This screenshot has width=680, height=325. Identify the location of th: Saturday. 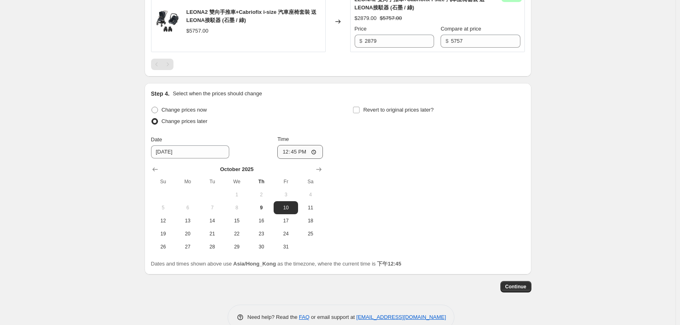
(310, 182).